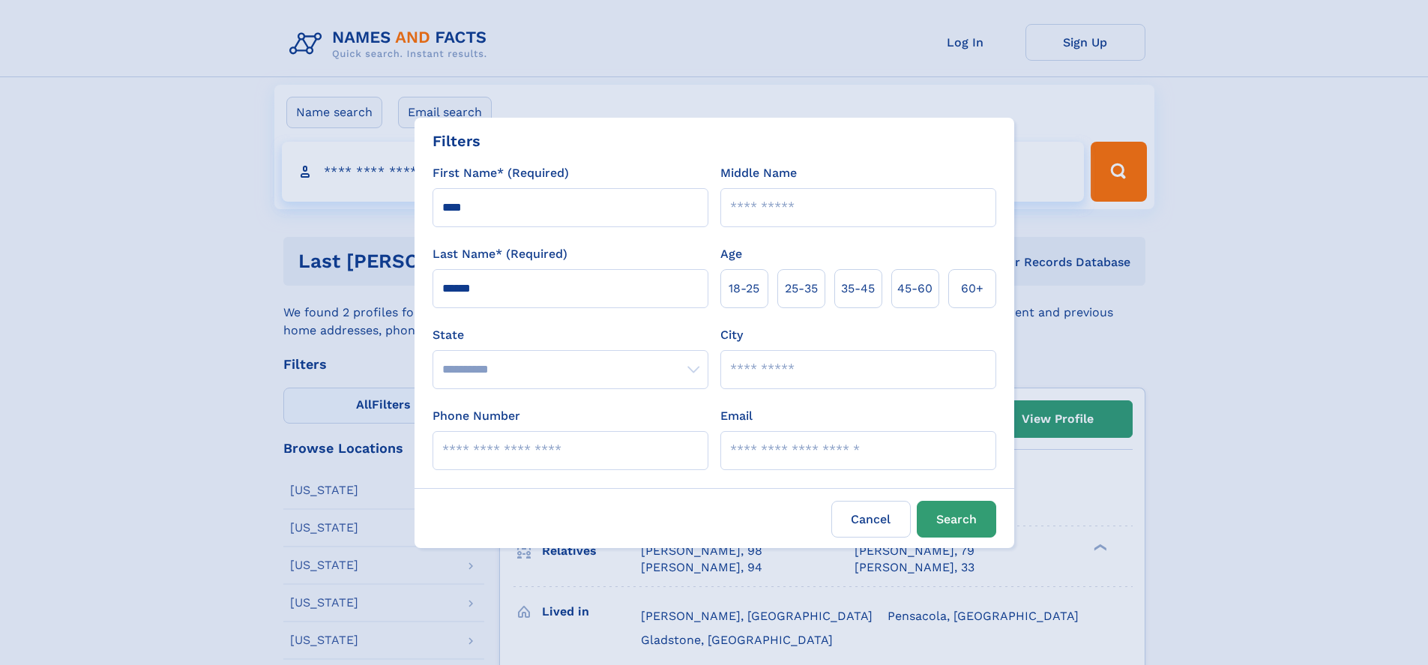  I want to click on label: Middle Name, so click(759, 173).